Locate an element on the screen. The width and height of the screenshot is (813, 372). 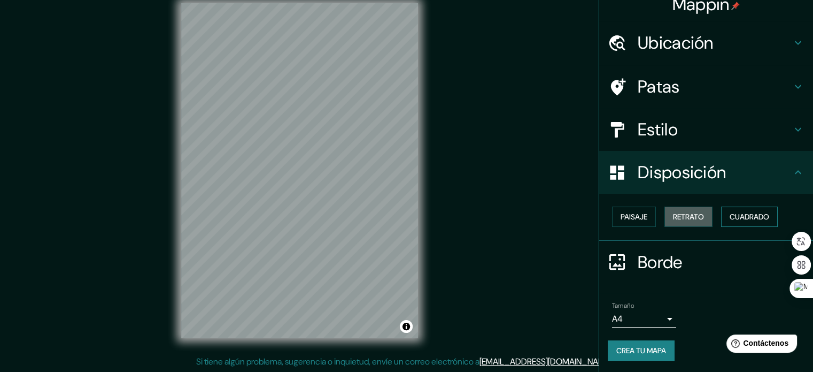
font: Contáctenos is located at coordinates (48, 13).